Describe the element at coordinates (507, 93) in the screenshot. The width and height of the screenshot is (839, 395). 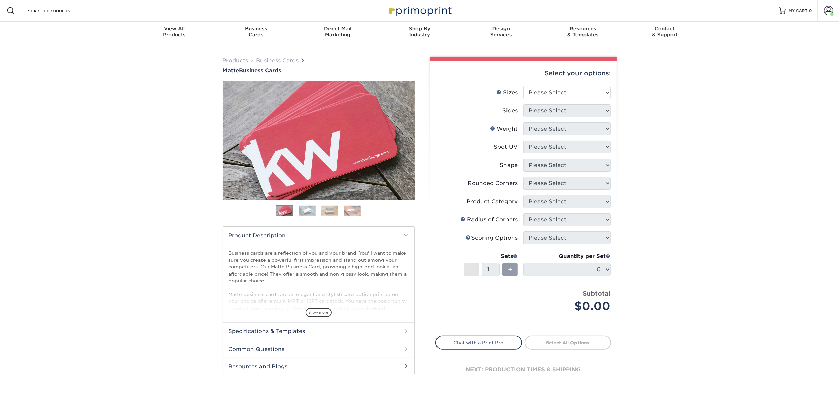
I see `div: Sizes` at that location.